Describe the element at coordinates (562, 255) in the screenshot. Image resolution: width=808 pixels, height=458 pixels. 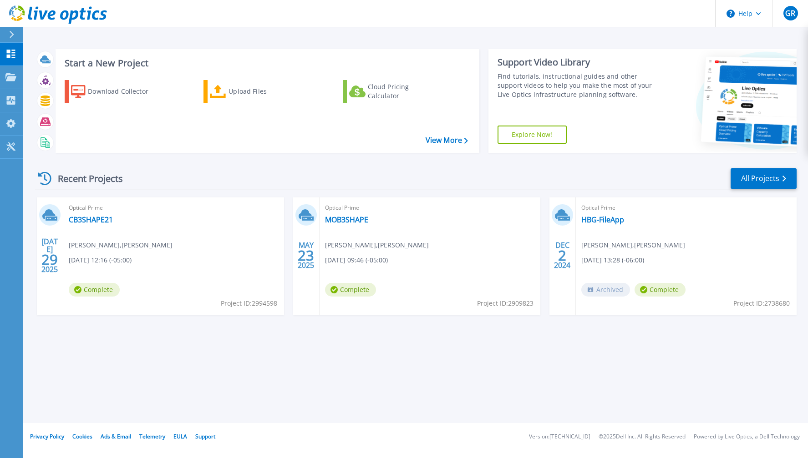
I see `span: 2` at that location.